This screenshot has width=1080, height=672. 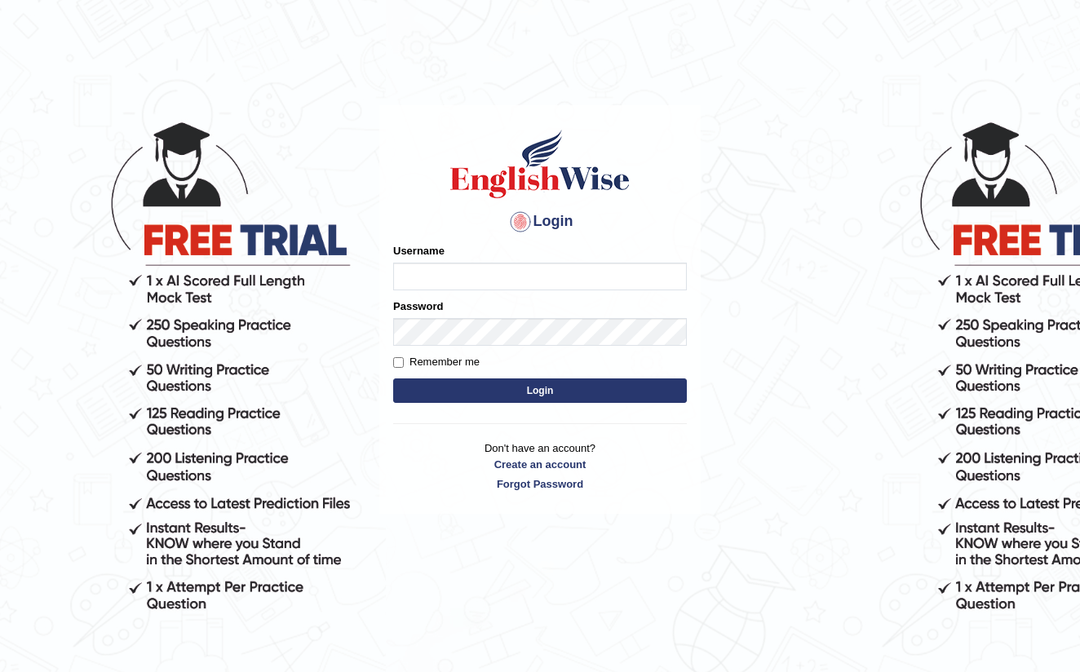 What do you see at coordinates (437, 362) in the screenshot?
I see `label: Remember me` at bounding box center [437, 362].